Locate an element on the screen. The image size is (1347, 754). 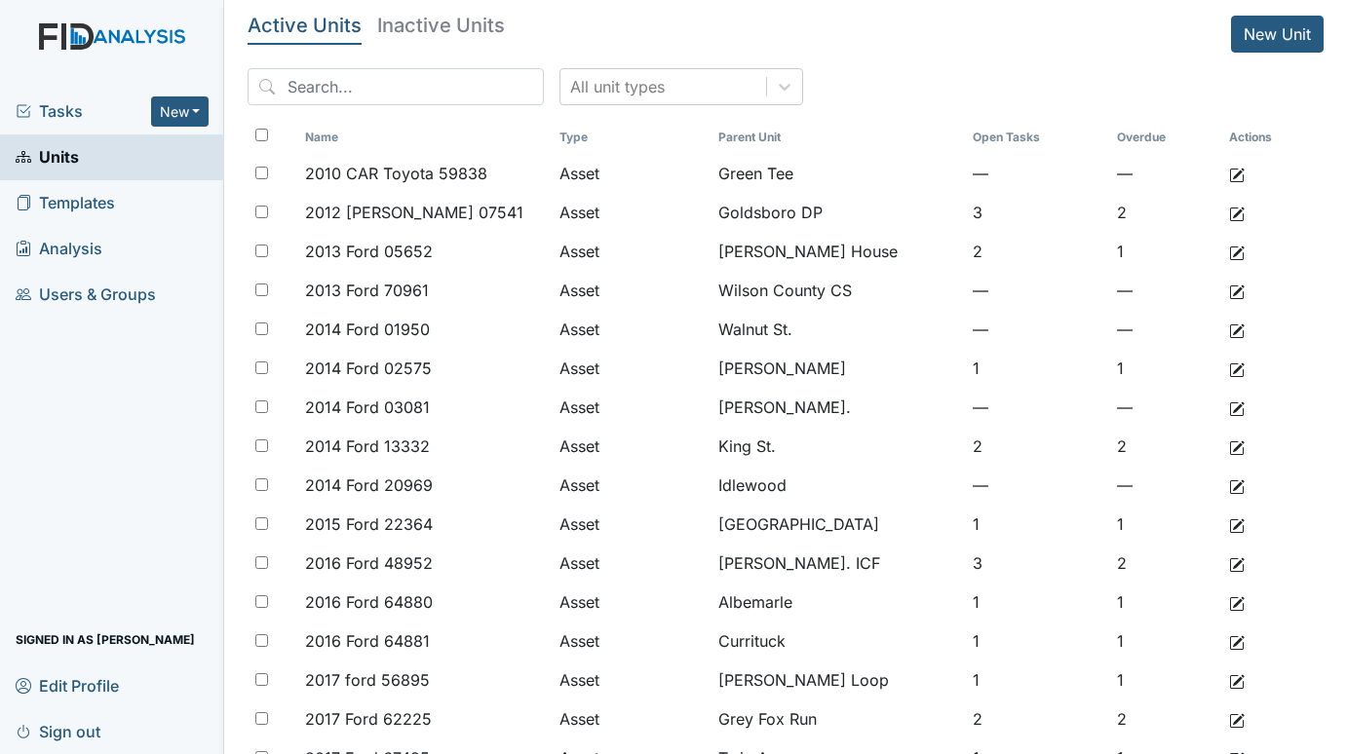
span: 2016 Ford 48952 is located at coordinates (368, 563).